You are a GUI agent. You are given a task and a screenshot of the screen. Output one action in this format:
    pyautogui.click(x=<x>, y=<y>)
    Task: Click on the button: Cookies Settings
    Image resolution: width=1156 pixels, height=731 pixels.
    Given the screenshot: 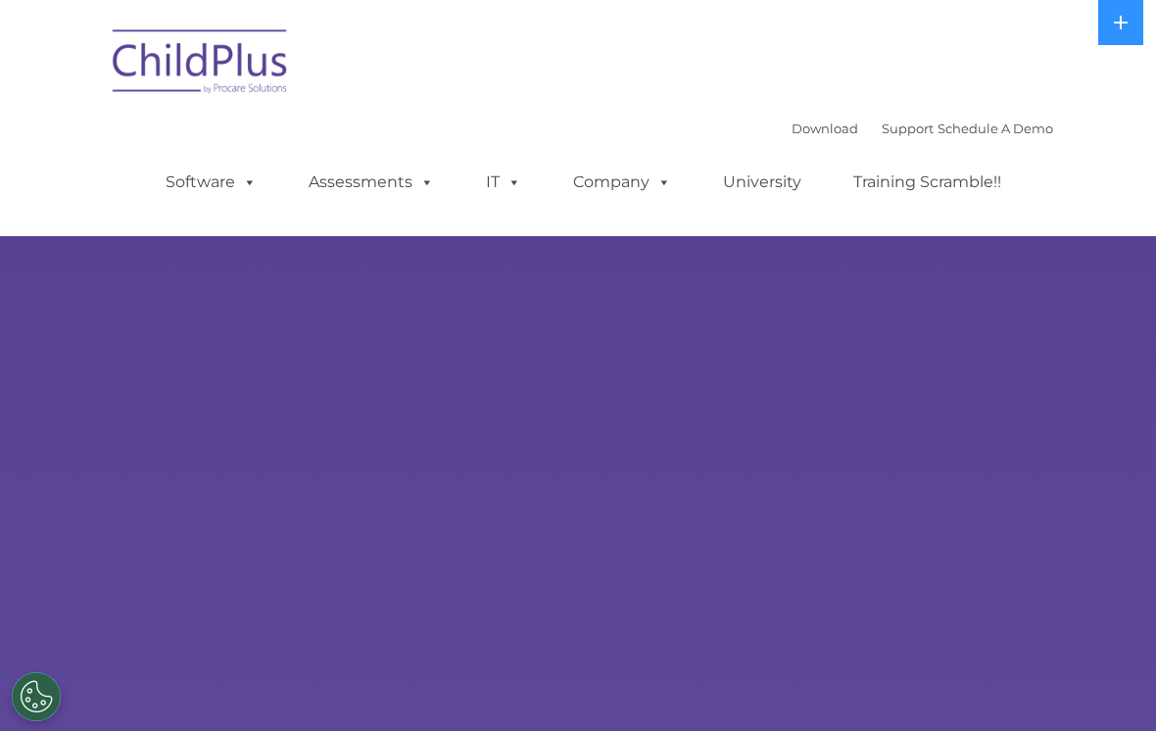 What is the action you would take?
    pyautogui.click(x=36, y=697)
    